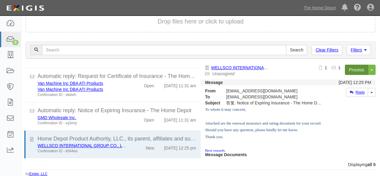 Image resolution: width=380 pixels, height=176 pixels. I want to click on span: Thank you., so click(214, 136).